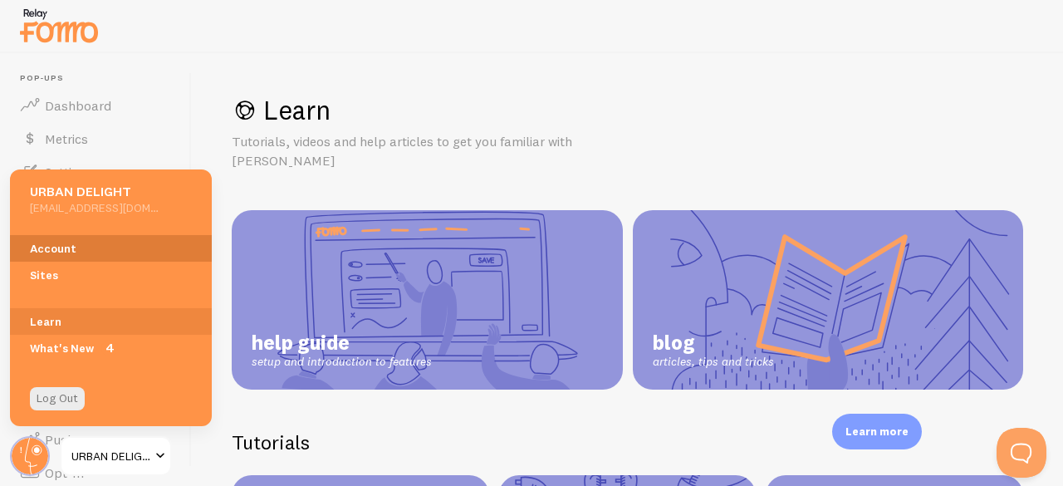 This screenshot has width=1063, height=486. Describe the element at coordinates (66, 139) in the screenshot. I see `span: Metrics` at that location.